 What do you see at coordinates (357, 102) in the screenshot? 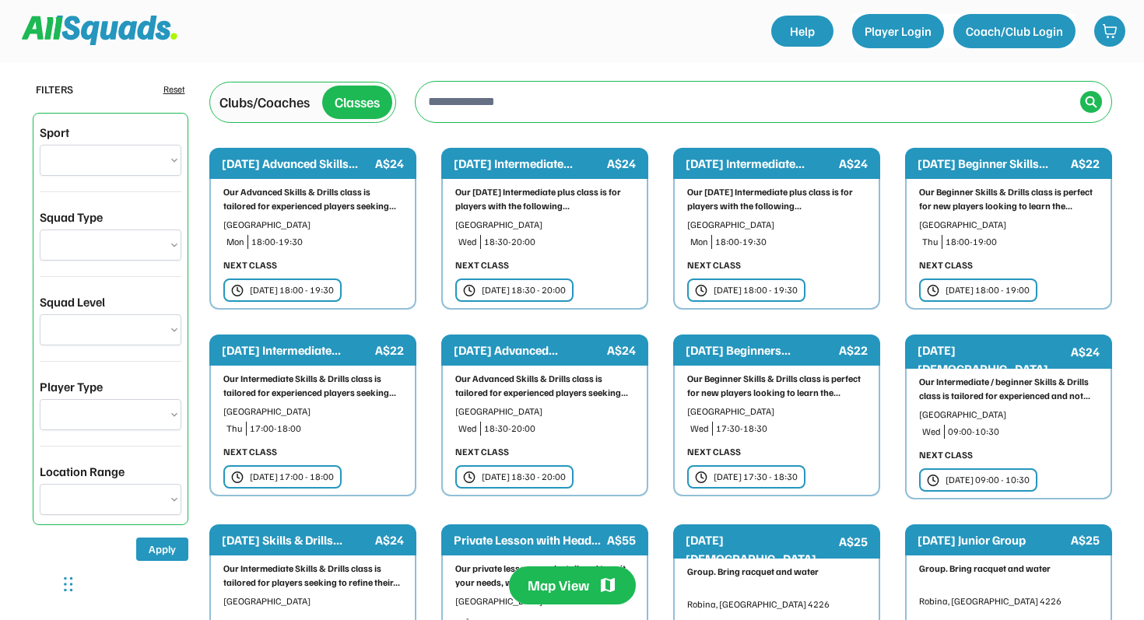
I see `div: Classes` at bounding box center [357, 102].